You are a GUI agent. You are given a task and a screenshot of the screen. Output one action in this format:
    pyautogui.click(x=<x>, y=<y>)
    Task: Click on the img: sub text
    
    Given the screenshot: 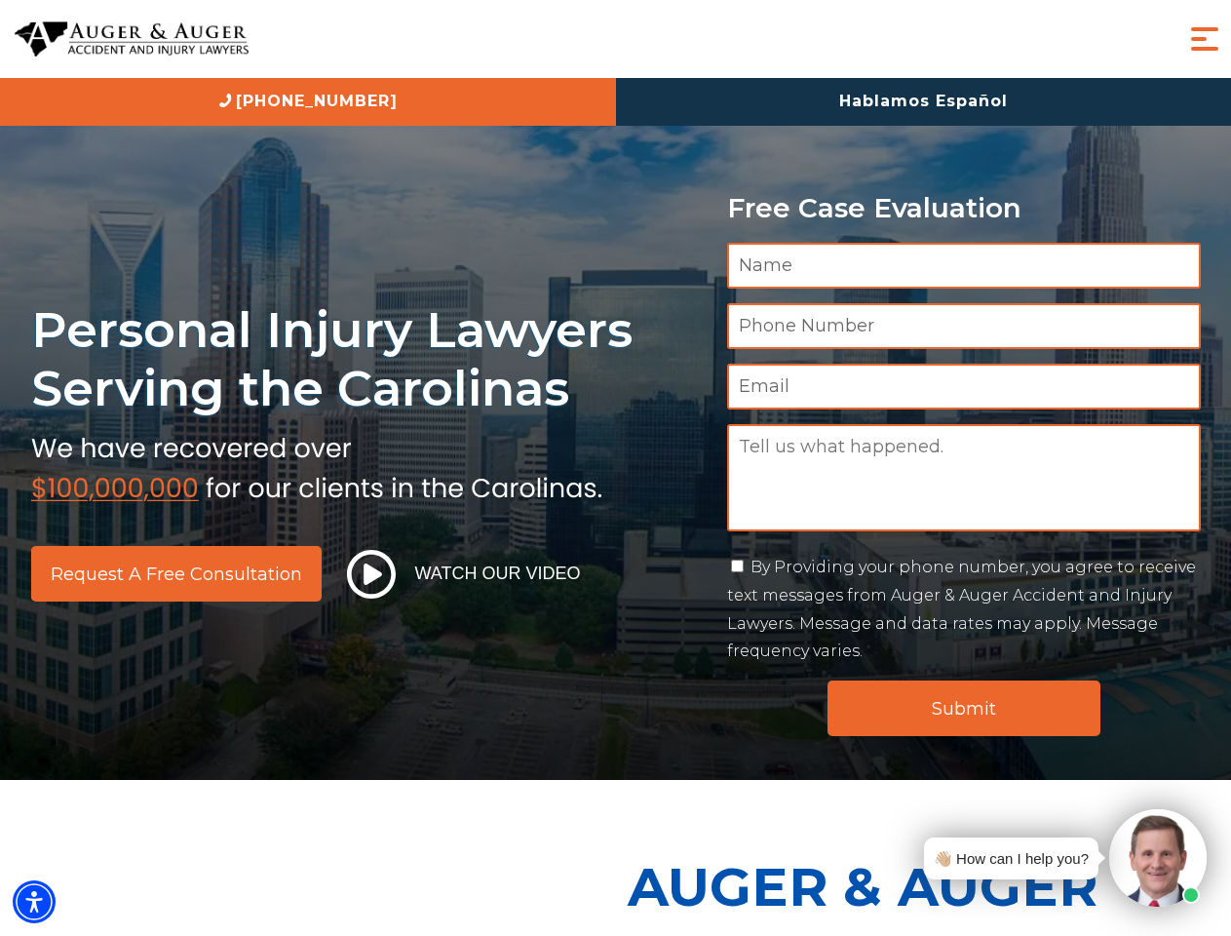 What is the action you would take?
    pyautogui.click(x=317, y=465)
    